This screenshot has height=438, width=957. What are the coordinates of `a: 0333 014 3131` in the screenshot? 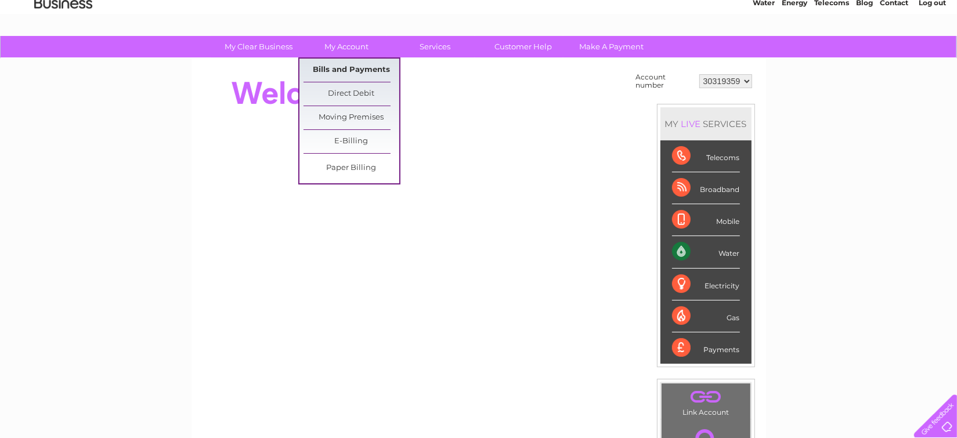 It's located at (779, 13).